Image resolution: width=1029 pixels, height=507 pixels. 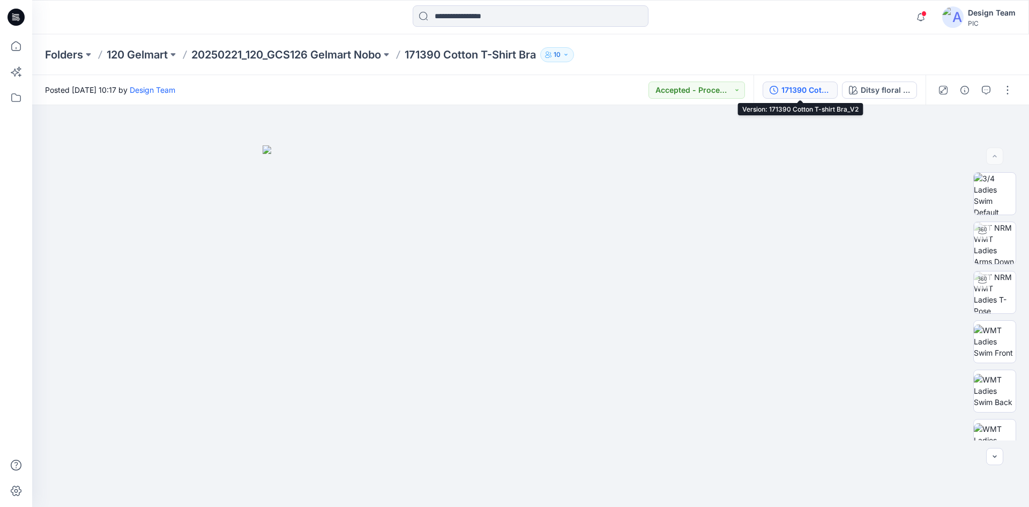 What do you see at coordinates (470, 55) in the screenshot?
I see `p: 171390 Cotton T-Shirt Bra` at bounding box center [470, 55].